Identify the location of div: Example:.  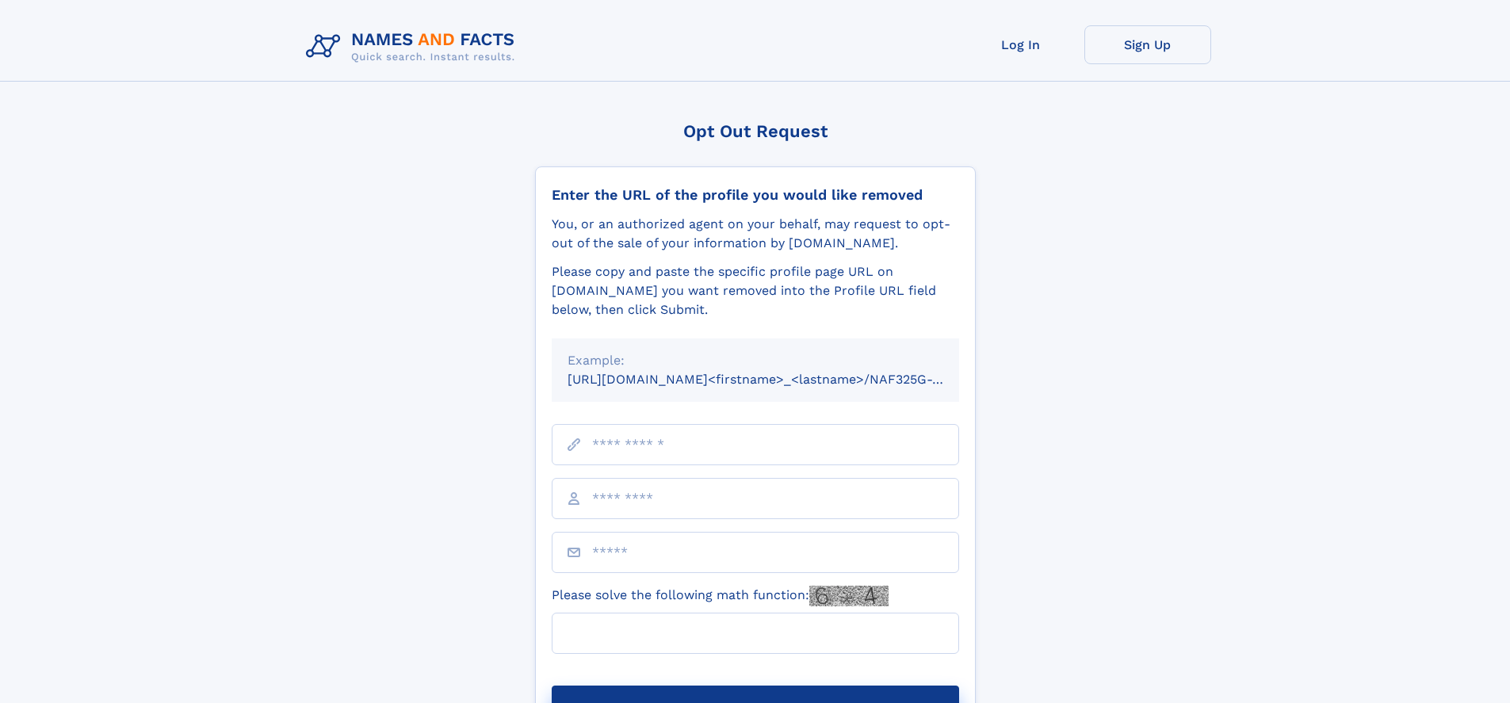
(755, 361).